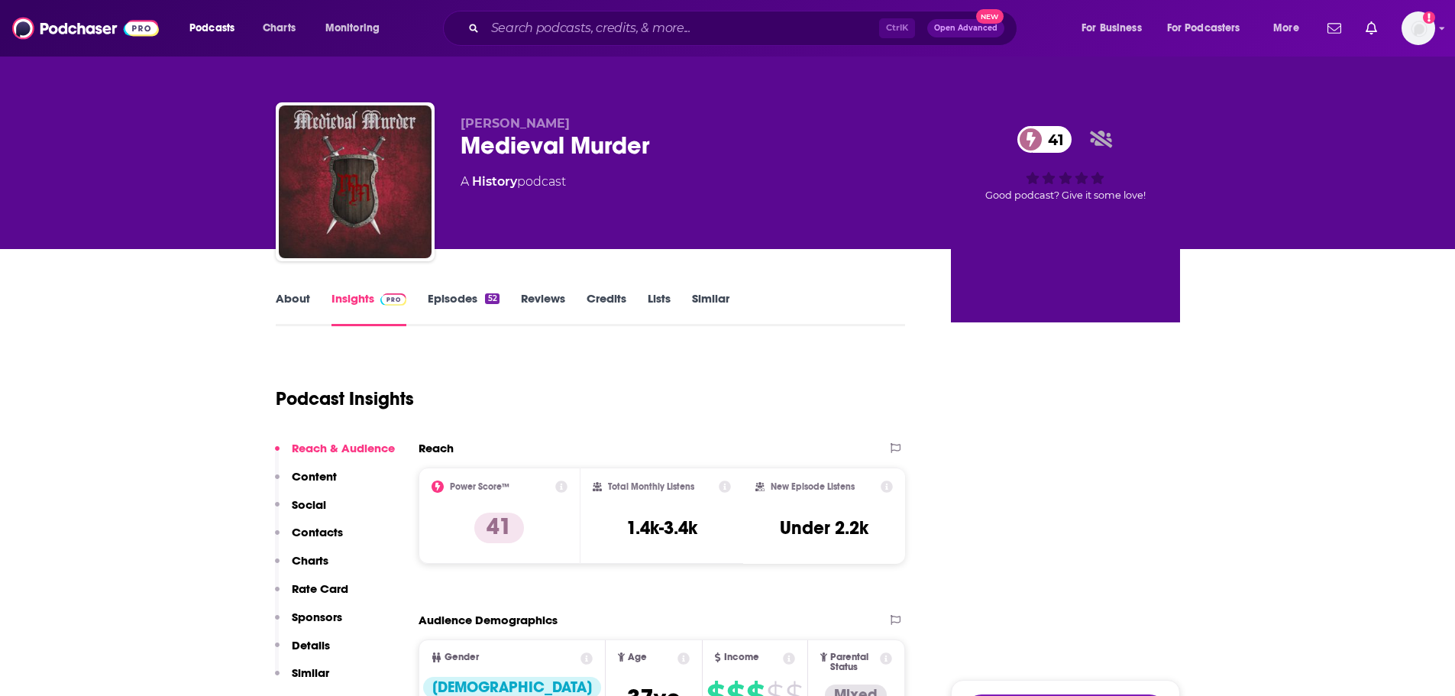 This screenshot has height=696, width=1455. I want to click on span: Good podcast? Give it some love!, so click(1066, 195).